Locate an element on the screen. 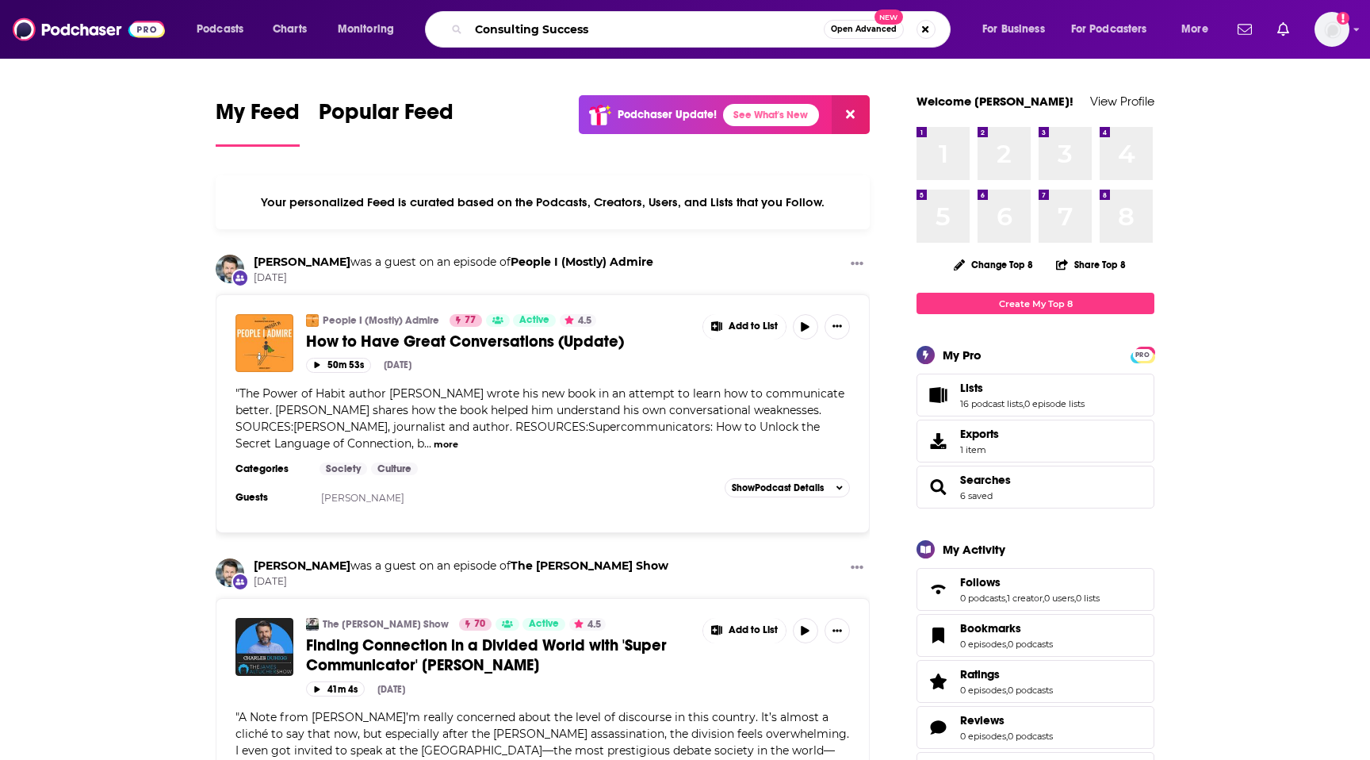  span: Podcasts is located at coordinates (220, 29).